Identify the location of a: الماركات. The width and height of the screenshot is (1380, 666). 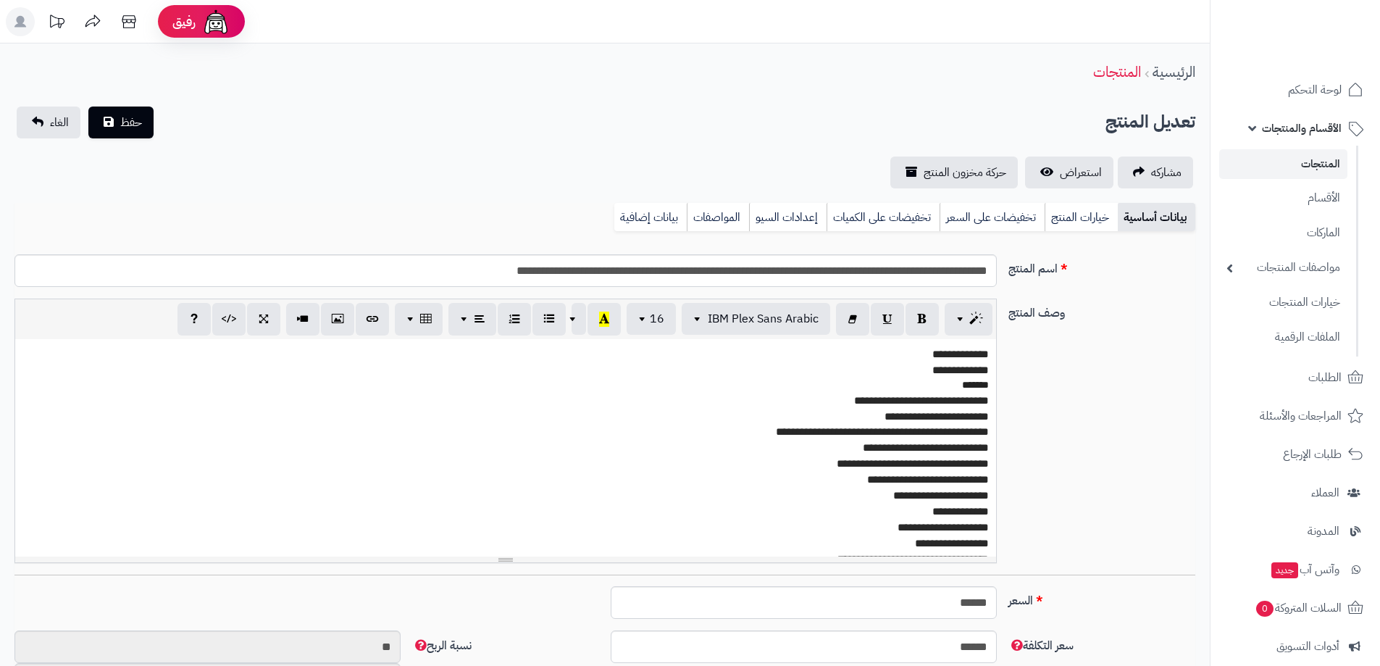
(1283, 233).